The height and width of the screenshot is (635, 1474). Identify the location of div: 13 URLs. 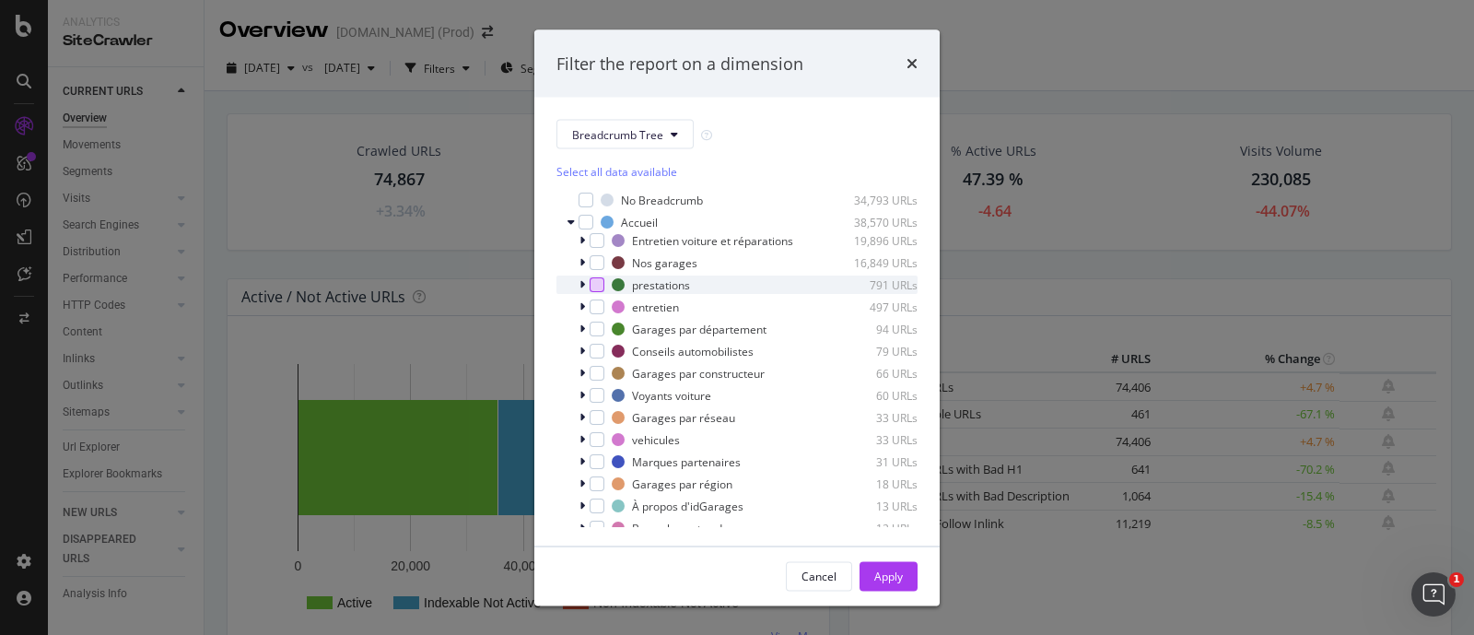
(872, 505).